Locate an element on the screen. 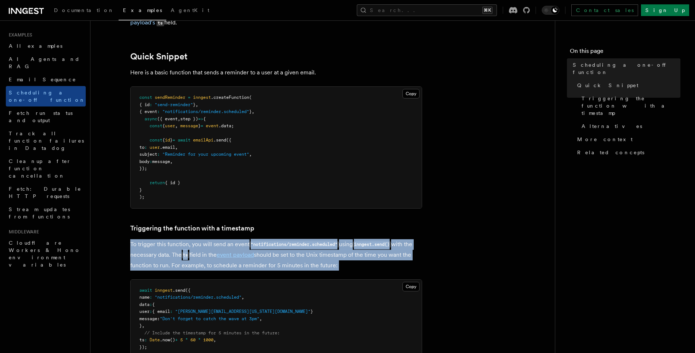  p: To trigger this function, you will send an event using with the necessary data. The field in the ... is located at coordinates (276, 255).